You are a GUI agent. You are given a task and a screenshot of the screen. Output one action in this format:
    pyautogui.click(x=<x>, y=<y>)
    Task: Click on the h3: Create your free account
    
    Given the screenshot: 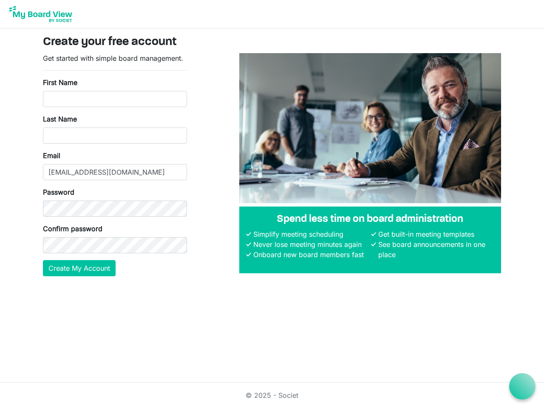 What is the action you would take?
    pyautogui.click(x=272, y=43)
    